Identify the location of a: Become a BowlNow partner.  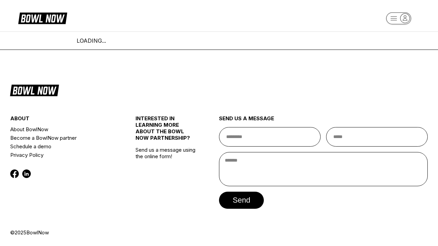
(62, 138).